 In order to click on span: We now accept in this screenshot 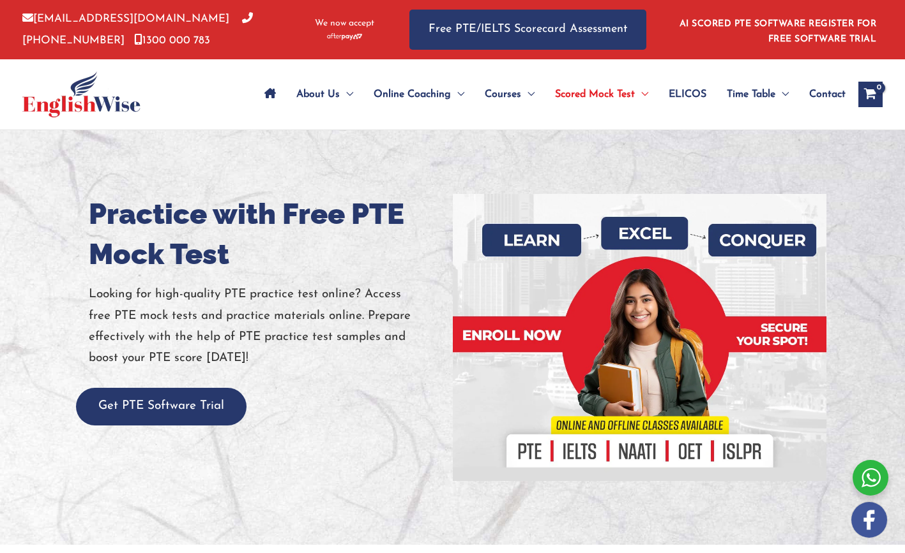, I will do `click(344, 24)`.